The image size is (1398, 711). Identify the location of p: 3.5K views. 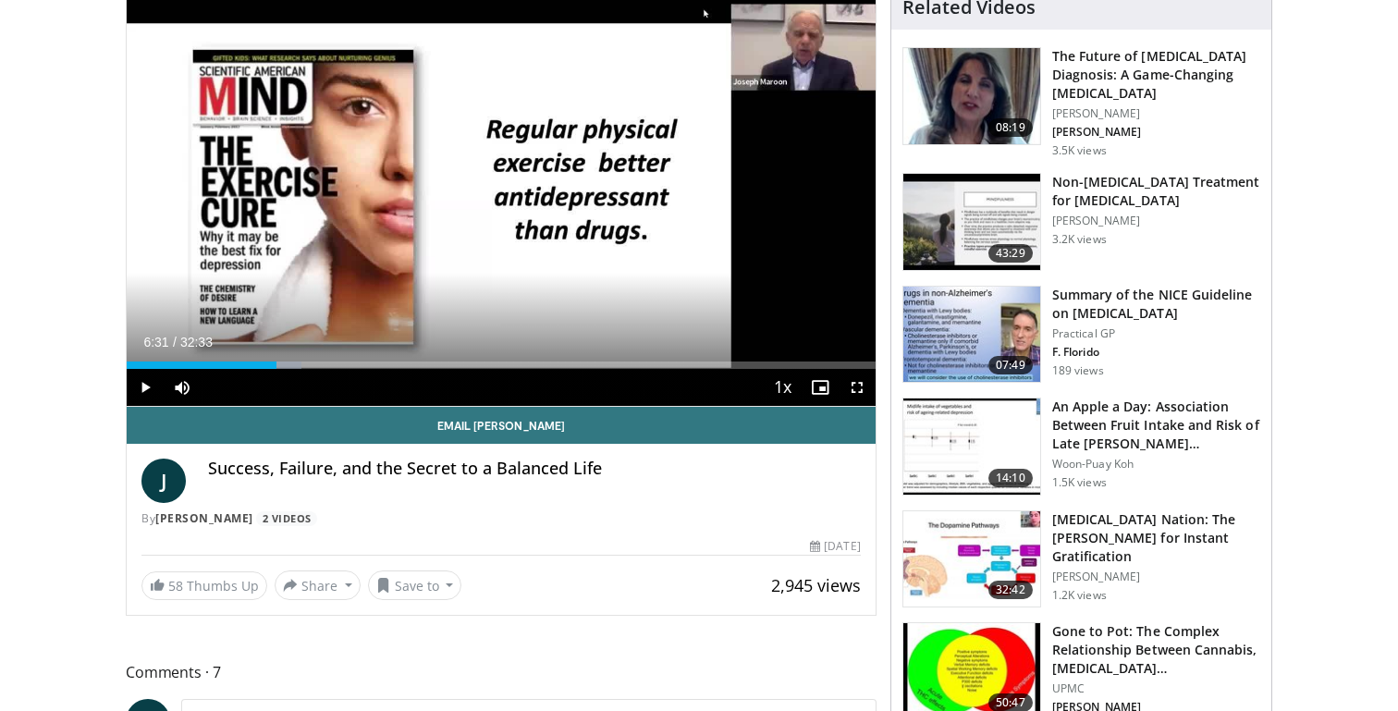
(1079, 151).